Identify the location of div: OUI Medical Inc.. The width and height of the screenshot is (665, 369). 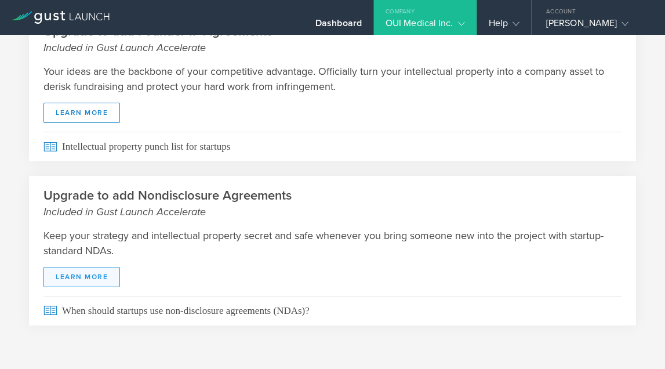
(425, 26).